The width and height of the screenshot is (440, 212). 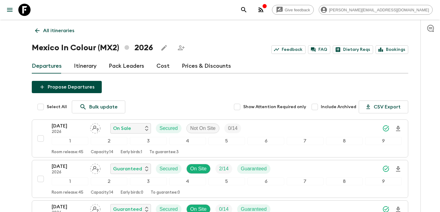 What do you see at coordinates (319, 50) in the screenshot?
I see `a: FAQ` at bounding box center [319, 50].